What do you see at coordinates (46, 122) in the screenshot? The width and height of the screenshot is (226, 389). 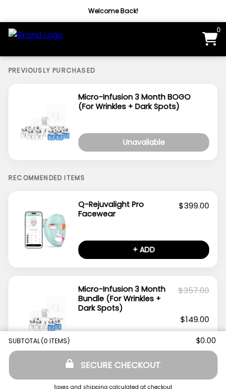 I see `img: Micro-Infusion 3 Month BOGO (For Wrinkles + Dark Spots)` at bounding box center [46, 122].